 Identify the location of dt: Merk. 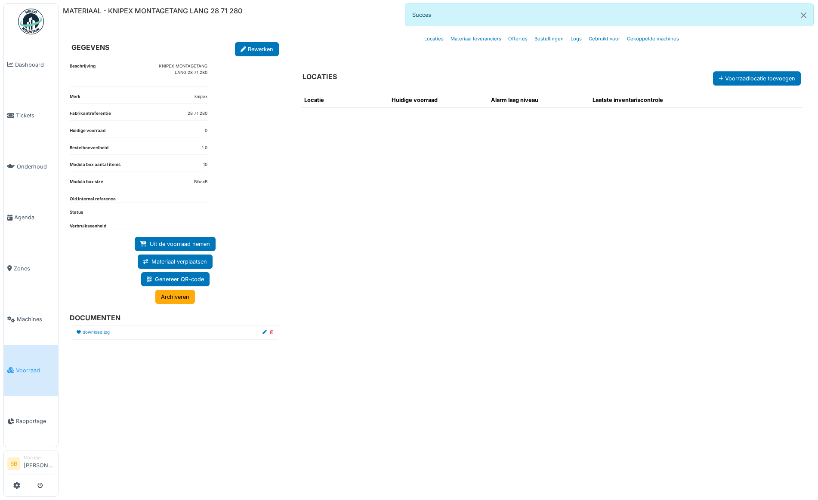
(75, 99).